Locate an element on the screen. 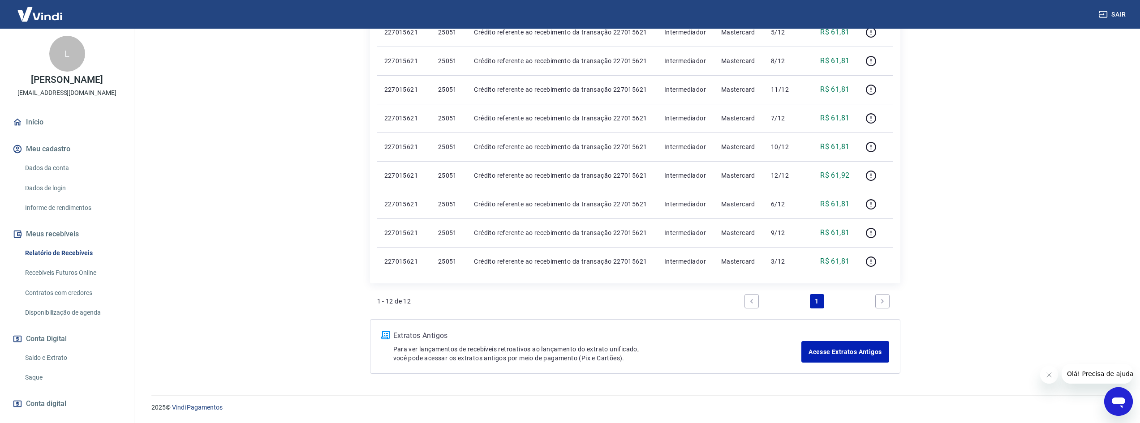  a: Informe de rendimentos is located at coordinates (72, 208).